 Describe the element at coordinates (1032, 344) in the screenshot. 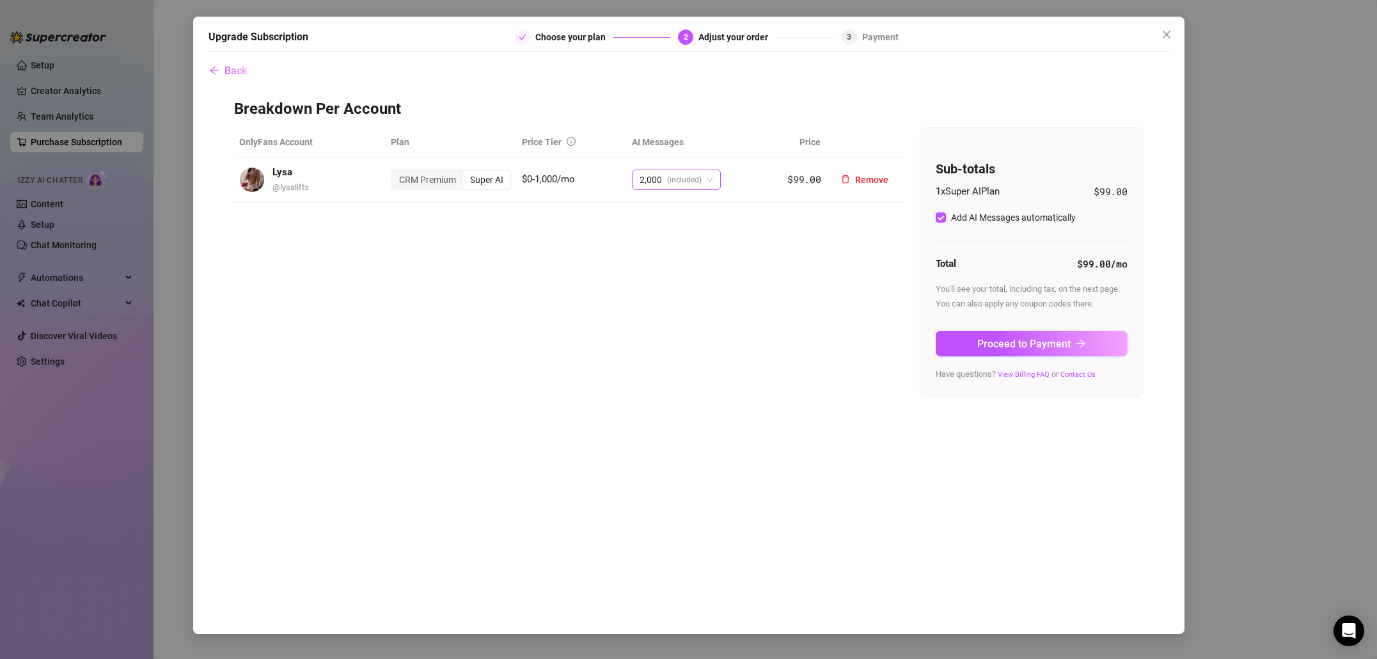

I see `button: Proceed to Paymentarrow-right` at that location.